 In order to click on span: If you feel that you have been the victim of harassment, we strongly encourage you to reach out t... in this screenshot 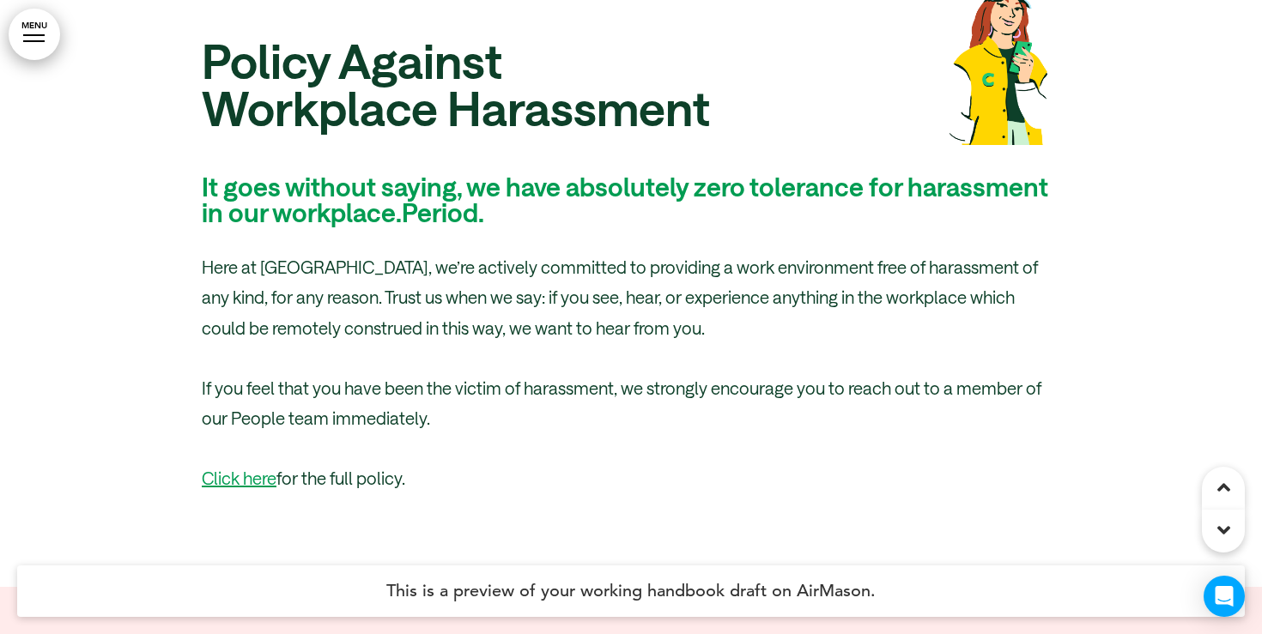, I will do `click(621, 403)`.